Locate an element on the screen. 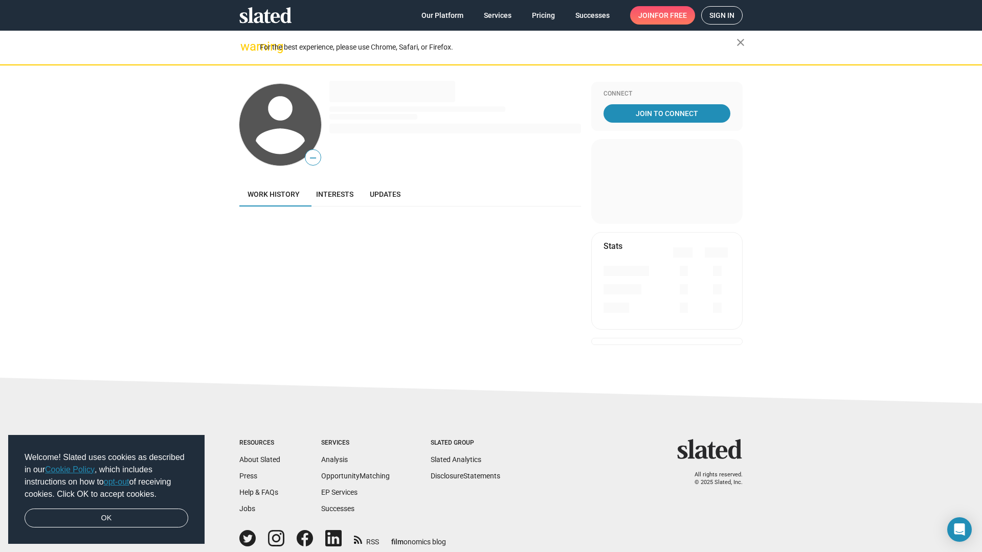 Image resolution: width=982 pixels, height=552 pixels. span: Welcome! Slated uses cookies as described in our , which includes instructions on how to of recei... is located at coordinates (106, 476).